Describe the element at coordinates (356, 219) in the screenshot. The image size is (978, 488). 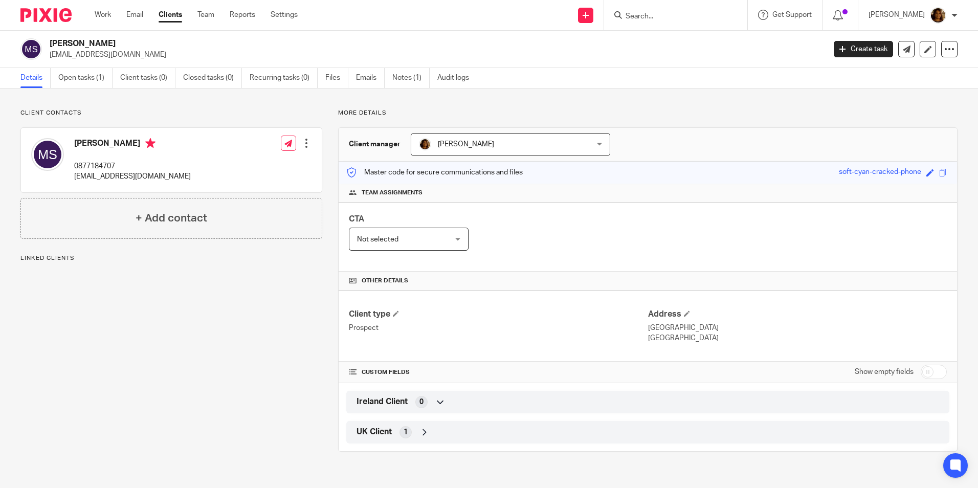
I see `span: CTA` at that location.